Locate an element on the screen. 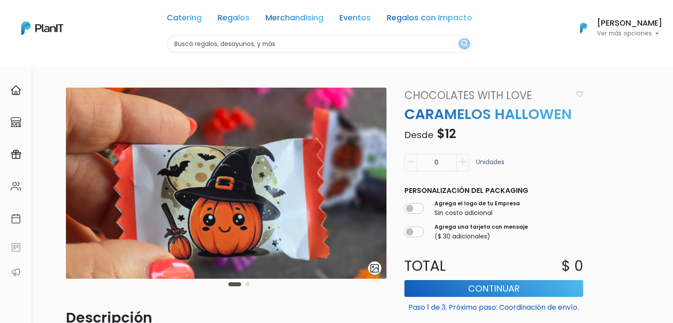  img: home-e721727adea9d79c4d83392d1f703f7f8bce08238fde08b1acbfd93340b81755.svg is located at coordinates (16, 90).